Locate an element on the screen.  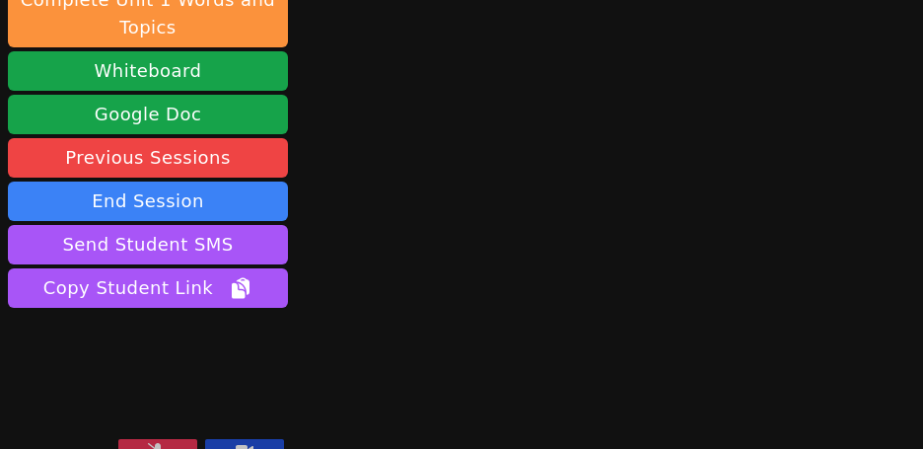
button: Whiteboard is located at coordinates (148, 71).